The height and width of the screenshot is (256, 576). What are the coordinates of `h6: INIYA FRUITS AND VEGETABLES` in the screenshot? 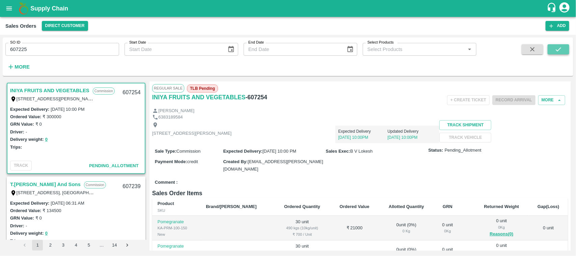 It's located at (199, 97).